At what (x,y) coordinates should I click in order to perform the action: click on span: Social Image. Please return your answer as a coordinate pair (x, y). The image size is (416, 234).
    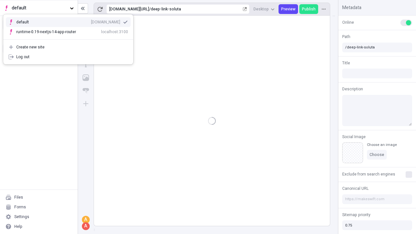
    Looking at the image, I should click on (354, 137).